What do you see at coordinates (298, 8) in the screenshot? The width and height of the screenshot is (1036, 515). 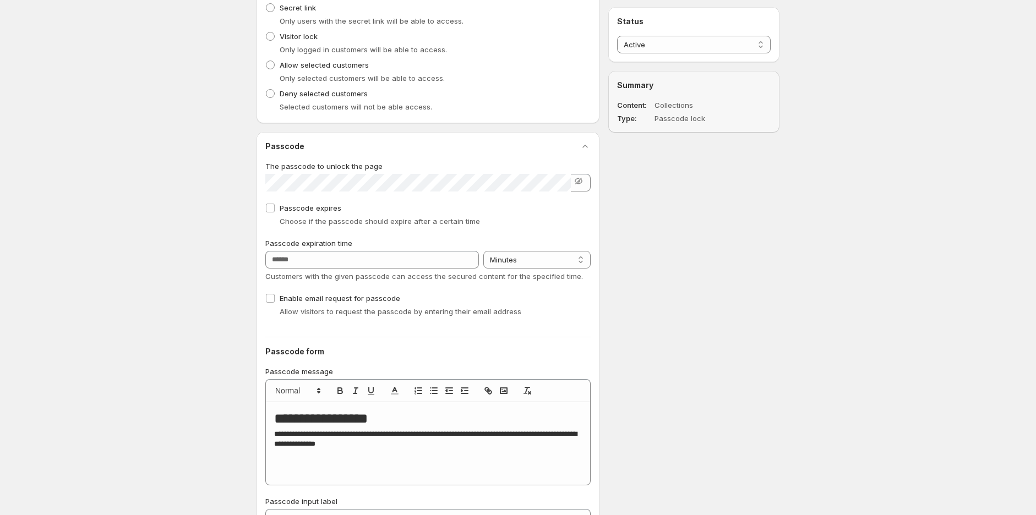 I see `span: Secret link` at bounding box center [298, 8].